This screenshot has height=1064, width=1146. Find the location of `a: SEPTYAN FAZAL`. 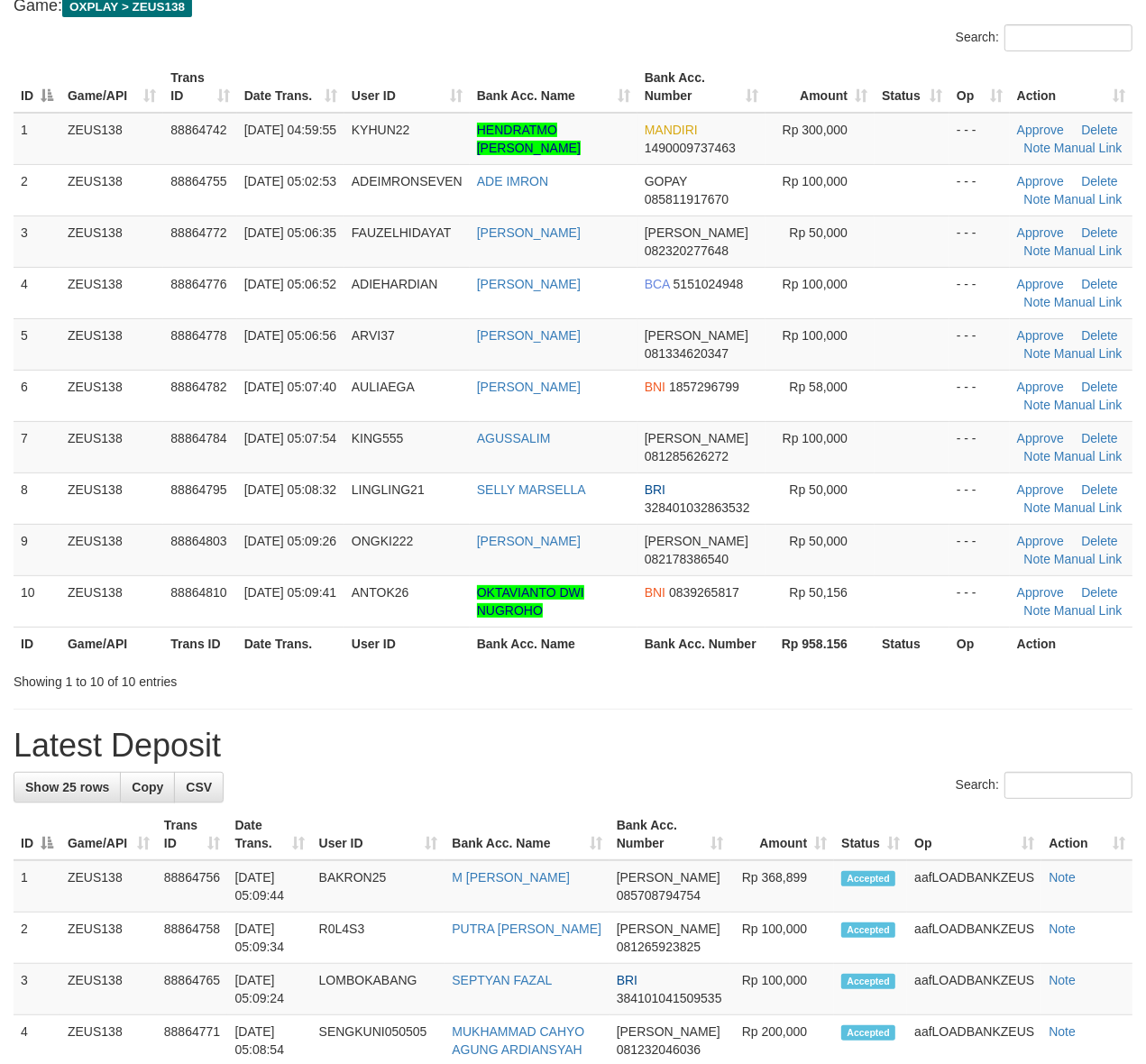

a: SEPTYAN FAZAL is located at coordinates (501, 980).